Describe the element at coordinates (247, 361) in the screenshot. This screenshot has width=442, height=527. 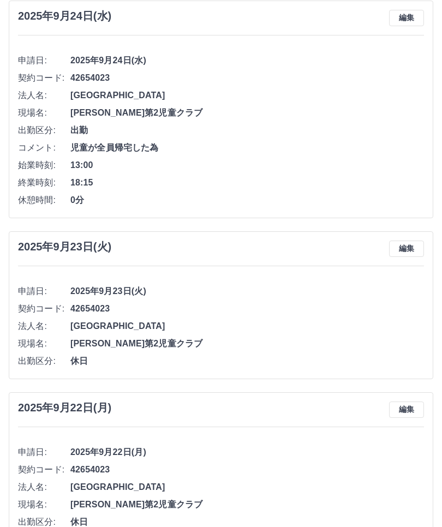
I see `span: 休日` at that location.